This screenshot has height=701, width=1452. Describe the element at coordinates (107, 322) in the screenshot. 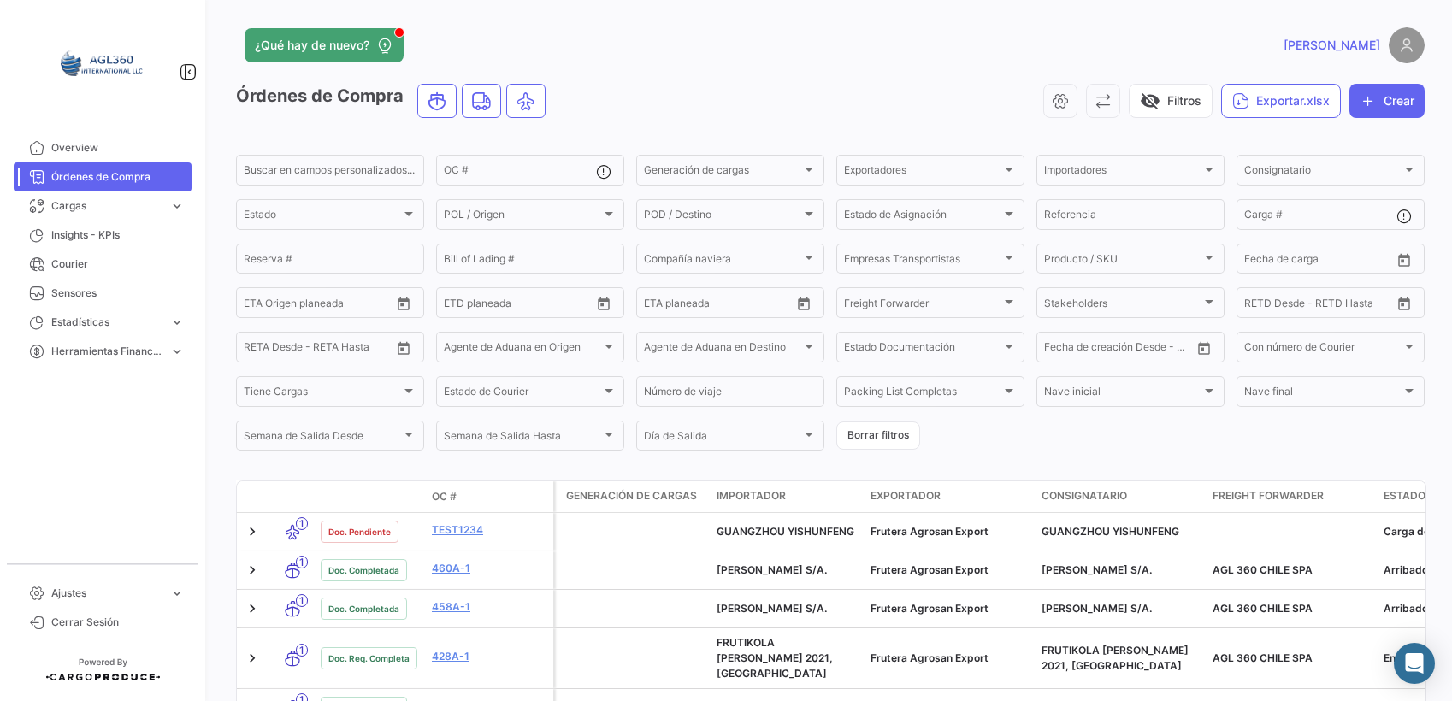

I see `span: Estadísticas` at that location.